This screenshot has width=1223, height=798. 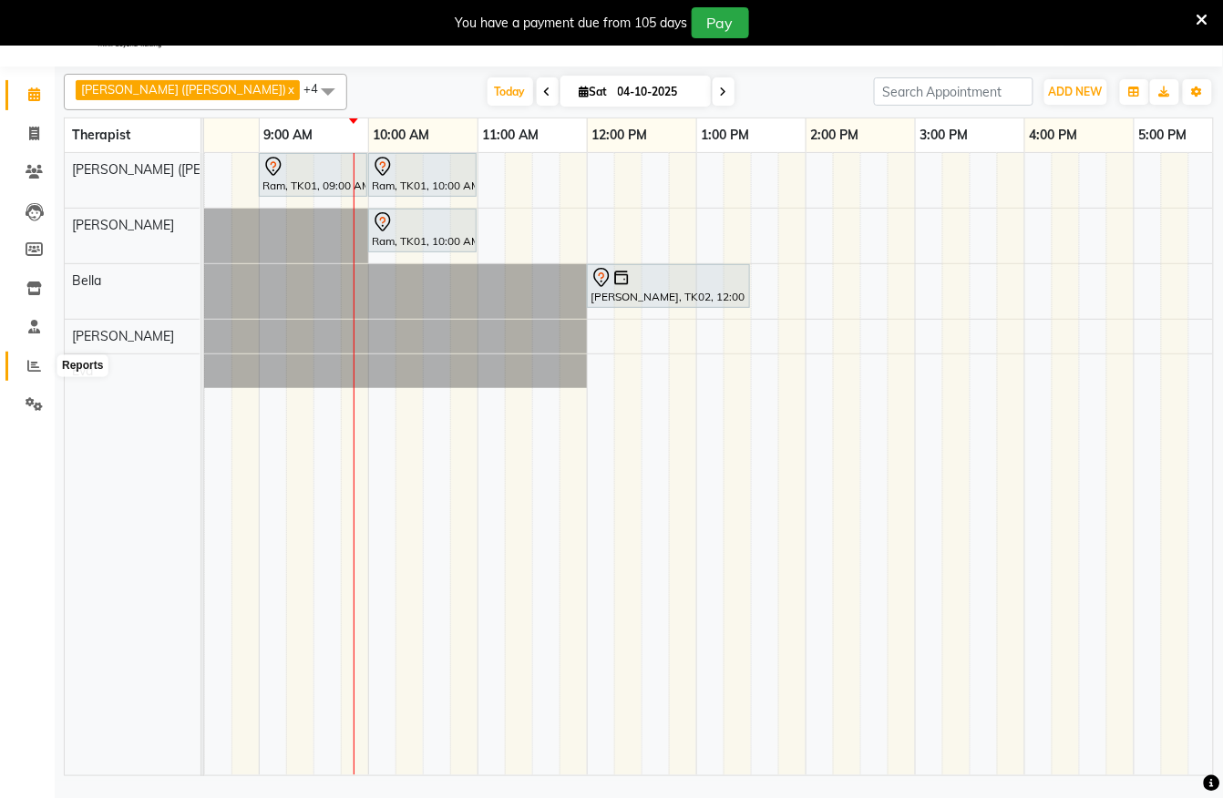 What do you see at coordinates (82, 366) in the screenshot?
I see `div: Reports` at bounding box center [82, 366].